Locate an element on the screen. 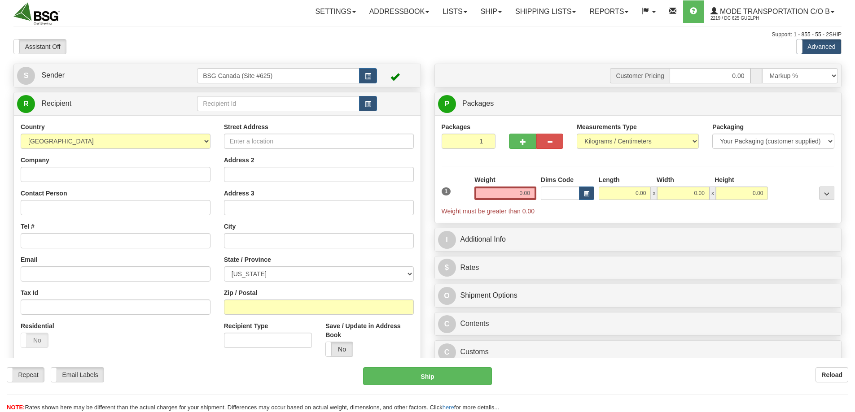 The image size is (855, 412). span: NOTE: is located at coordinates (16, 407).